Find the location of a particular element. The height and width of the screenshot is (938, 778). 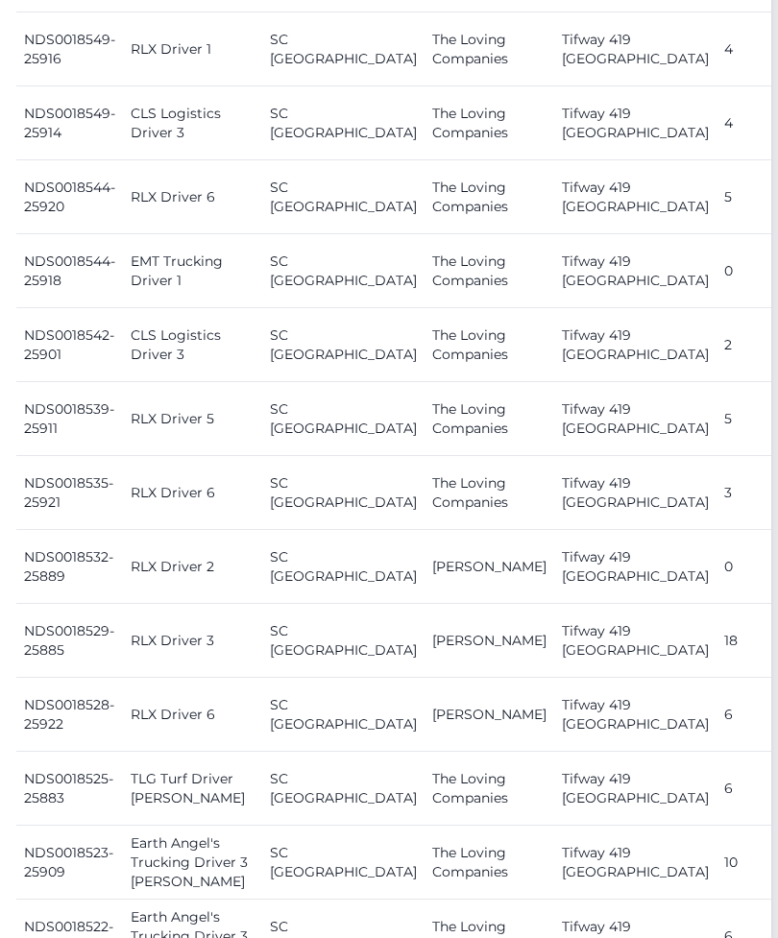

td: RLX Driver 1 is located at coordinates (192, 49).